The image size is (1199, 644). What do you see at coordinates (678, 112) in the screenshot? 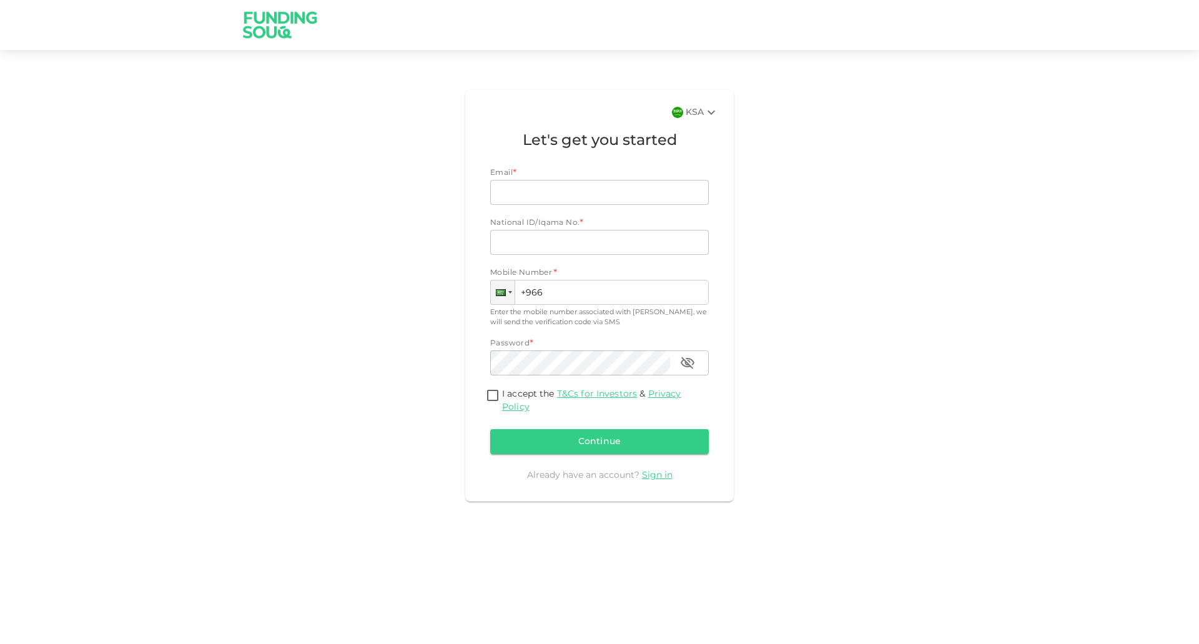
I see `img: flag-sa.b9a346574cdc8950dd34b50780441f57.svg` at bounding box center [678, 112].